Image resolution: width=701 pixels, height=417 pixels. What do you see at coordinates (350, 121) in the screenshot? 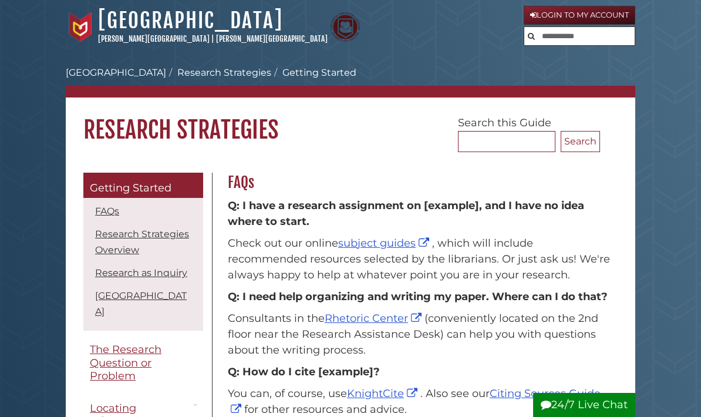
I see `h1: Research Strategies` at bounding box center [350, 121].